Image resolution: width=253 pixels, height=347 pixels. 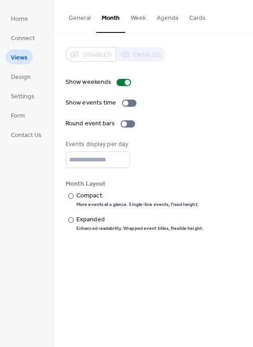 What do you see at coordinates (152, 184) in the screenshot?
I see `div: Month Layout` at bounding box center [152, 184].